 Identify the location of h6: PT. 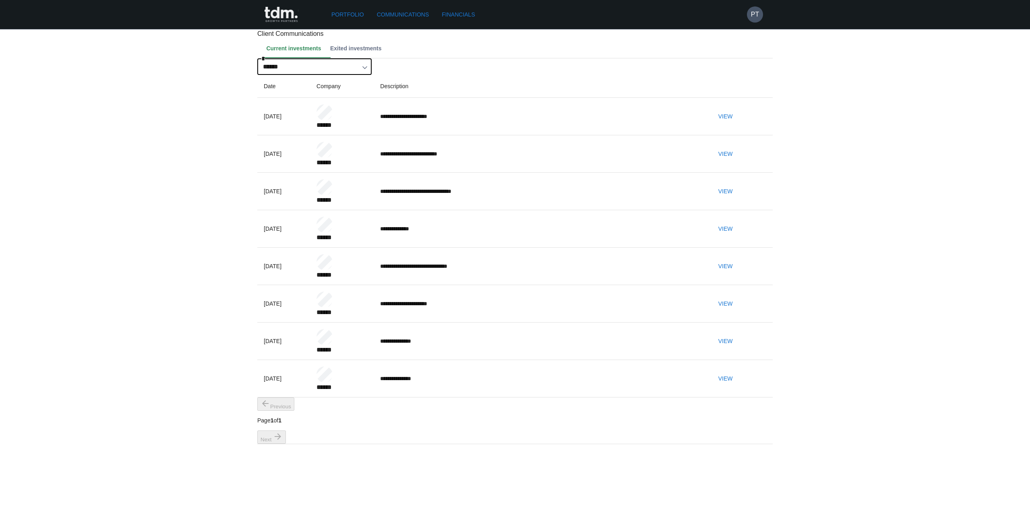
(755, 15).